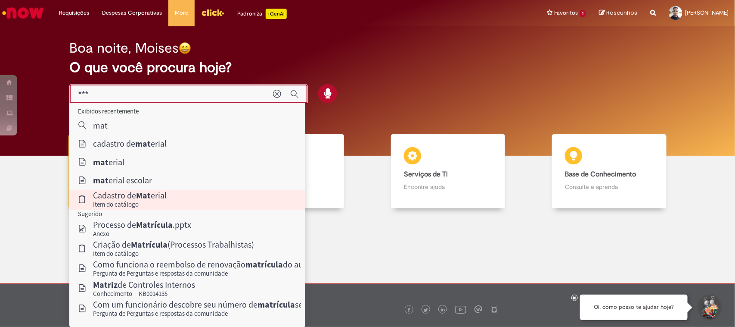 The image size is (735, 327). What do you see at coordinates (601, 174) in the screenshot?
I see `b: Base de Conhecimento` at bounding box center [601, 174].